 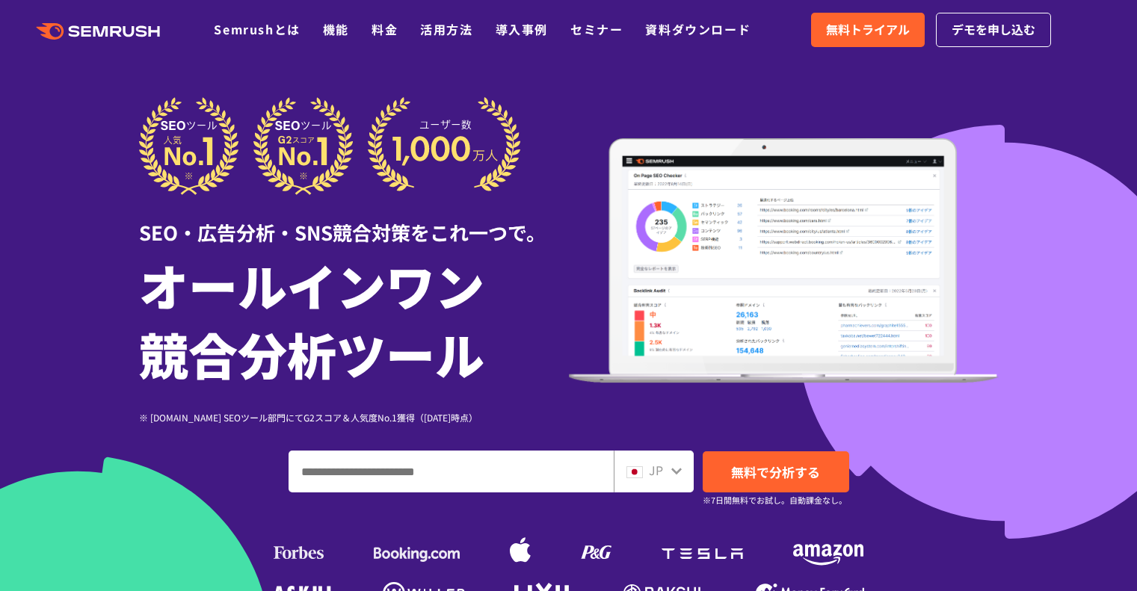 What do you see at coordinates (698, 29) in the screenshot?
I see `a: 資料ダウンロード` at bounding box center [698, 29].